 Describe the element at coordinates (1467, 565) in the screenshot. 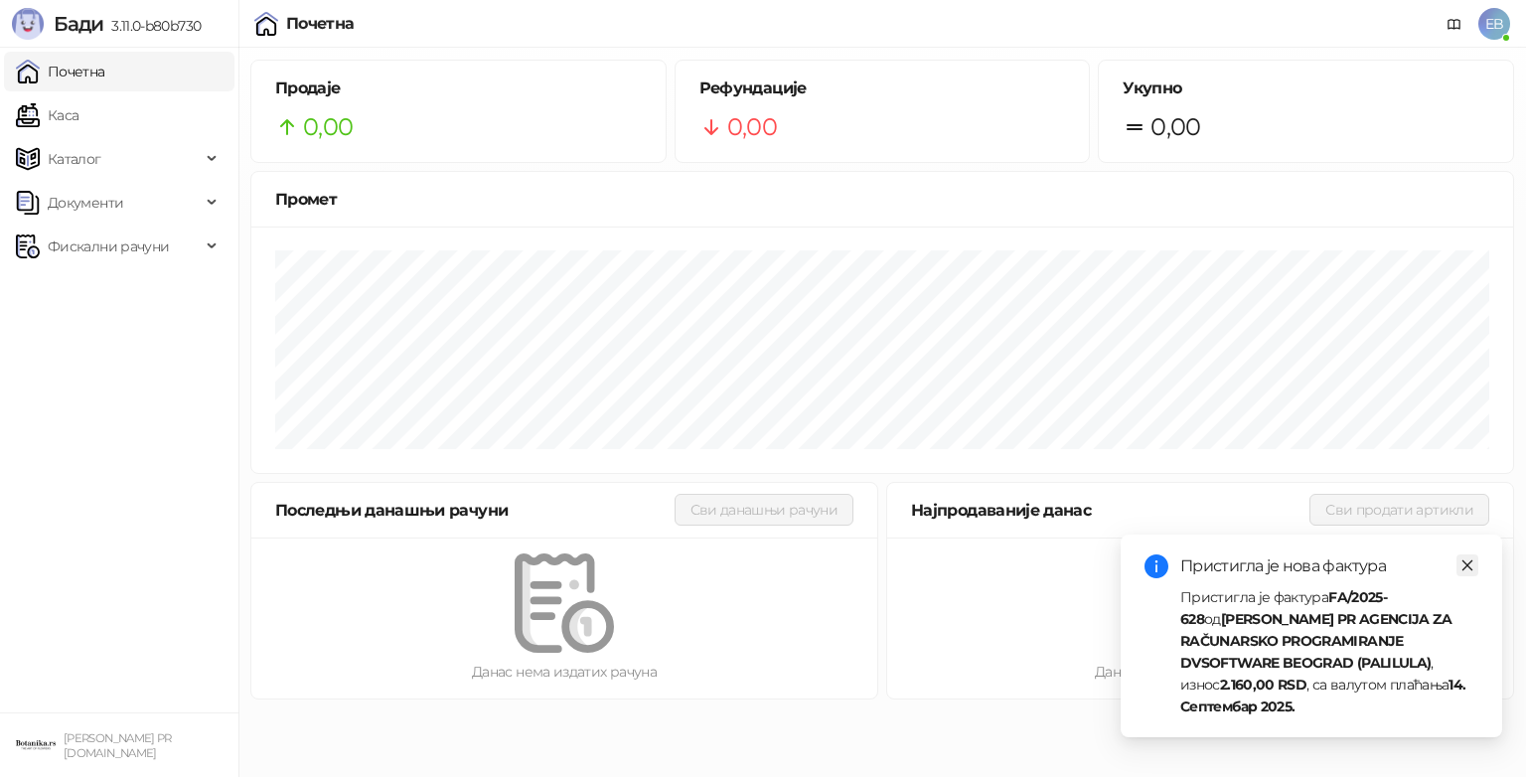

I see `a: Close` at that location.